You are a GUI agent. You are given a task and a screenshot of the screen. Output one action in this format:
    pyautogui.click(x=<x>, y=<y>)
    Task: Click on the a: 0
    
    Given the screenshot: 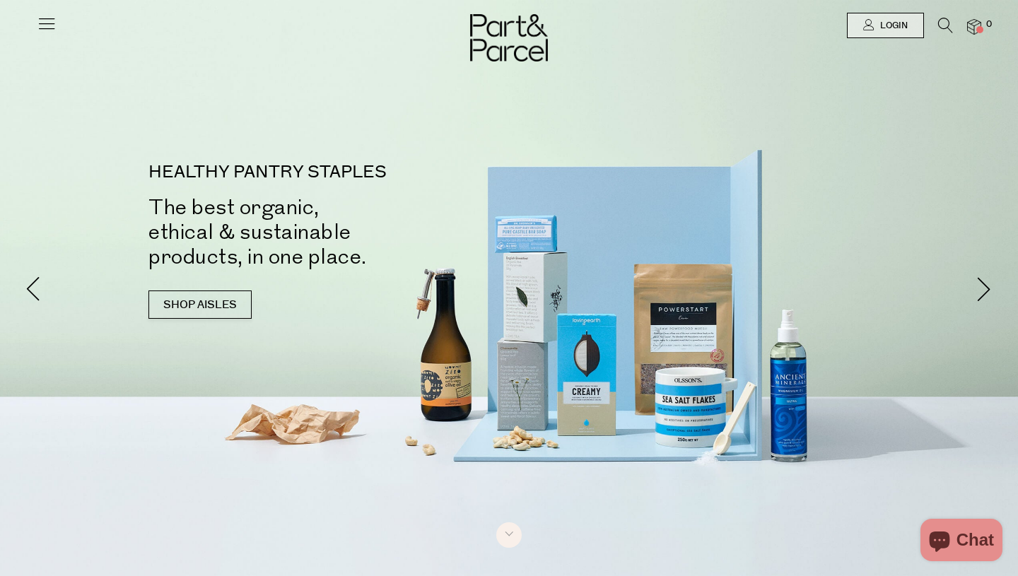 What is the action you would take?
    pyautogui.click(x=975, y=26)
    